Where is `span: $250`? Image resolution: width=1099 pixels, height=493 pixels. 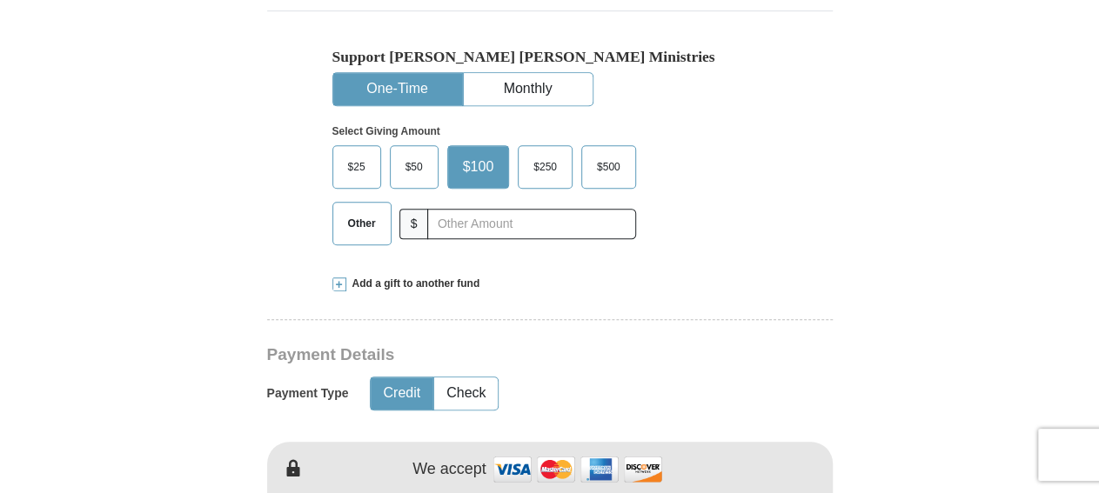 span: $250 is located at coordinates (545, 167).